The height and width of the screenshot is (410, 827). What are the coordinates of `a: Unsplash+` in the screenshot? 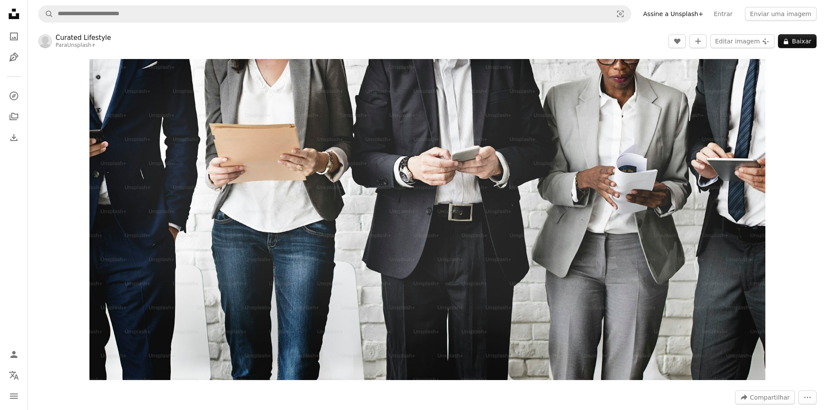 It's located at (82, 45).